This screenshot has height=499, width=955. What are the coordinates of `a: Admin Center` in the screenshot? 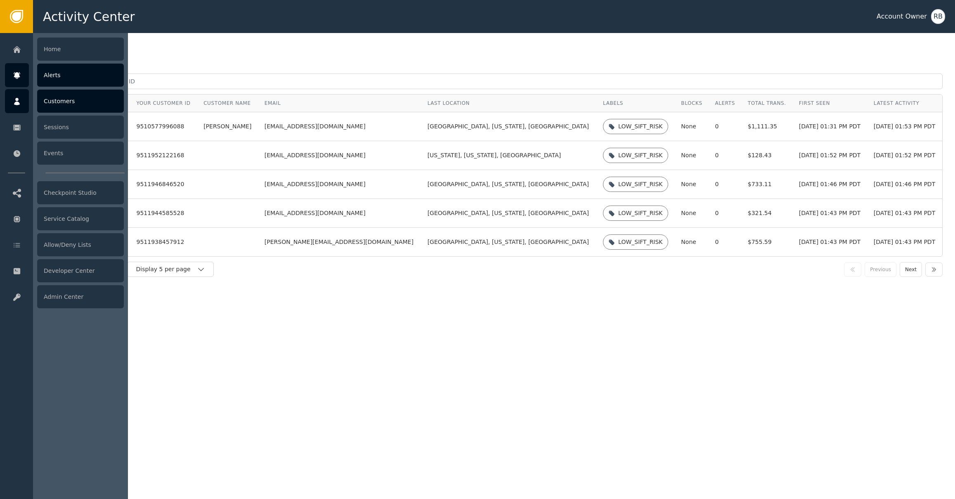 It's located at (64, 297).